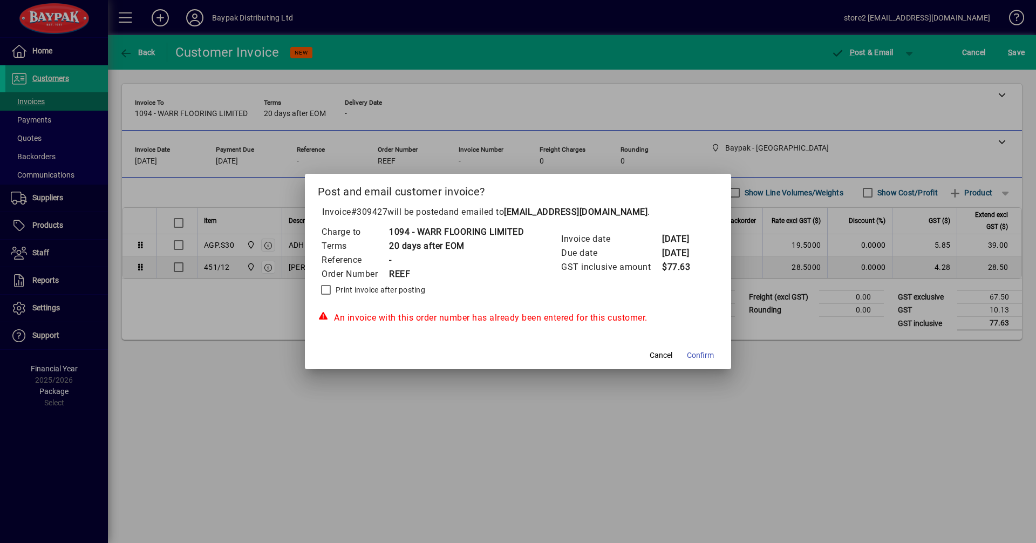 This screenshot has height=543, width=1036. What do you see at coordinates (683, 267) in the screenshot?
I see `td: $77.63` at bounding box center [683, 267].